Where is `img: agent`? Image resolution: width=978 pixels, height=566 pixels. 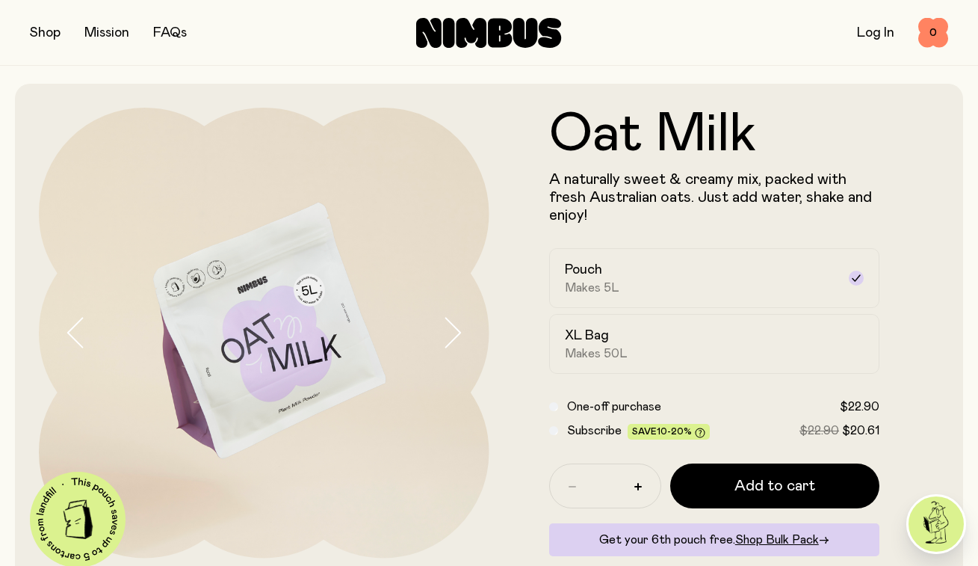 img: agent is located at coordinates (936, 524).